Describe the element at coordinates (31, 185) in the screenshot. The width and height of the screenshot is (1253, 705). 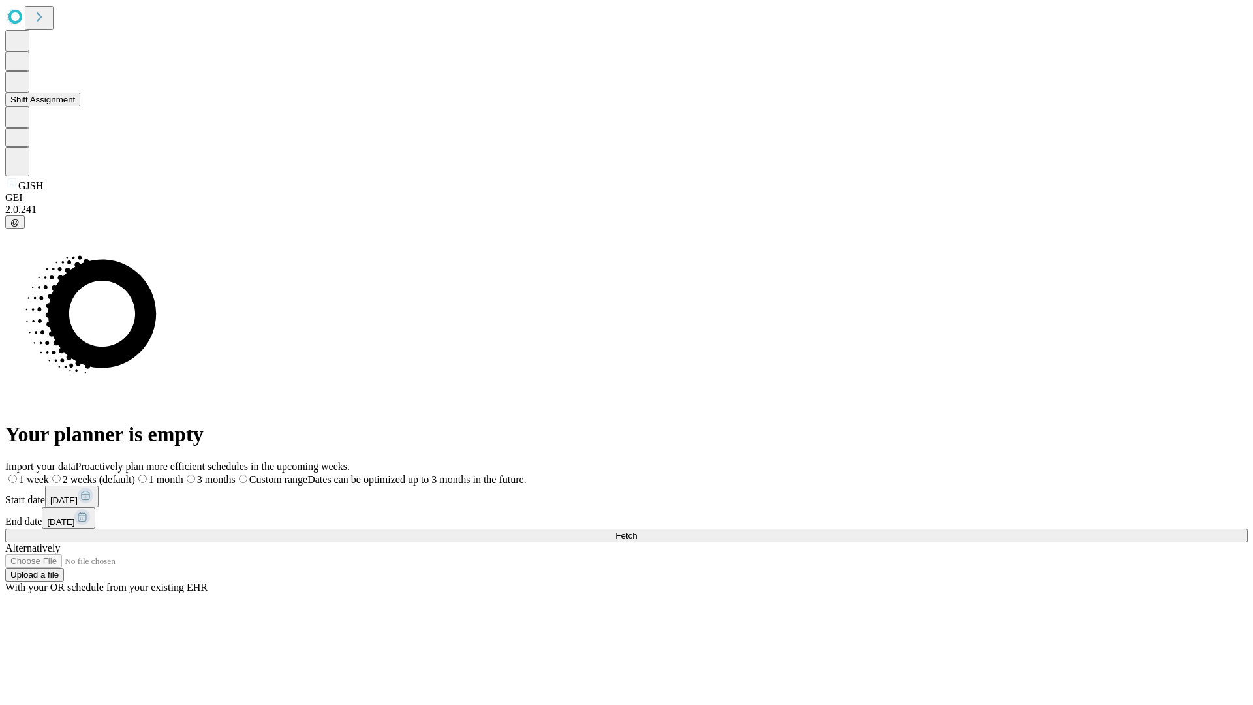
I see `span: GJSH` at that location.